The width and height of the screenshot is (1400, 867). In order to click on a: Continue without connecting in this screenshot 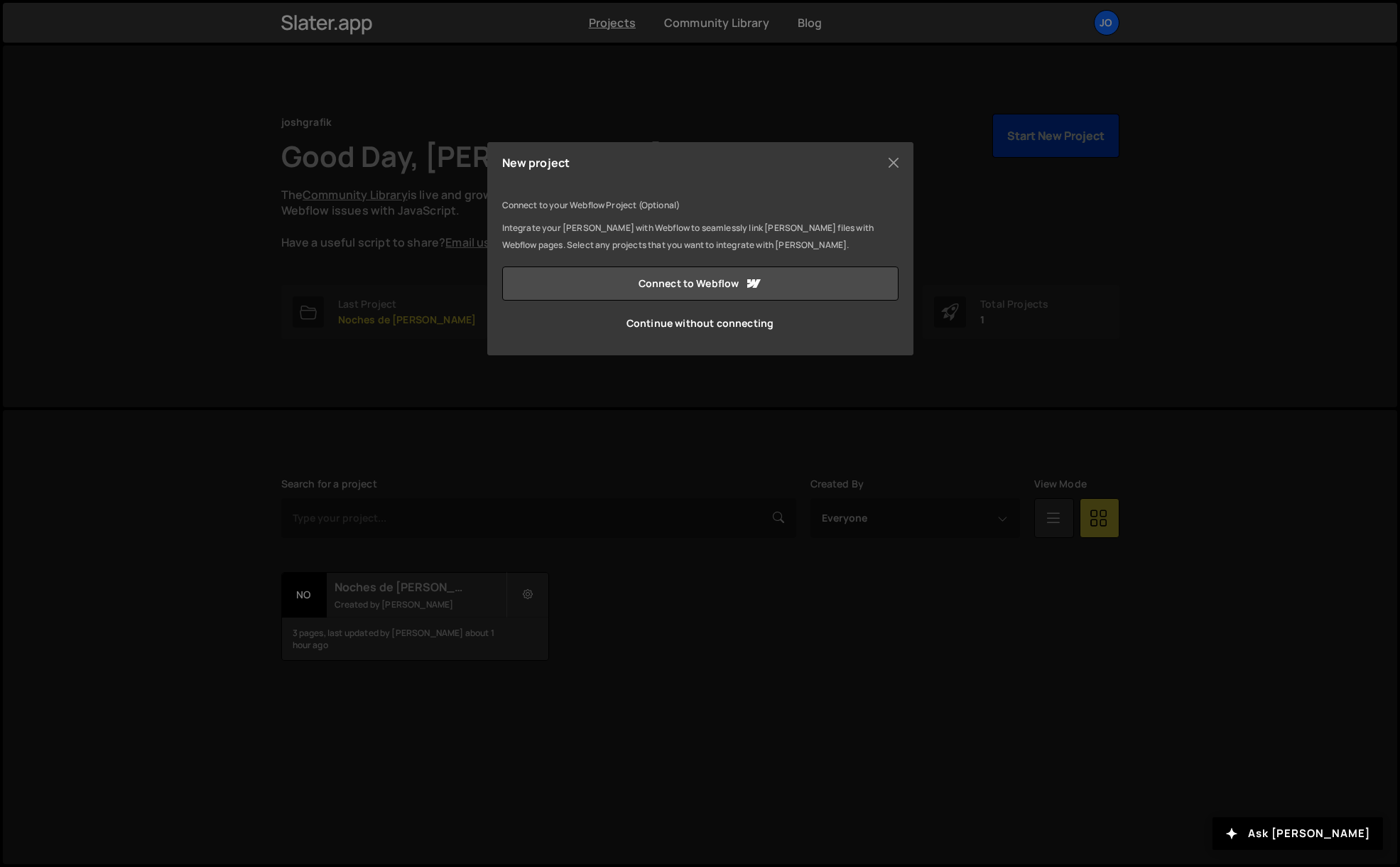, I will do `click(700, 324)`.